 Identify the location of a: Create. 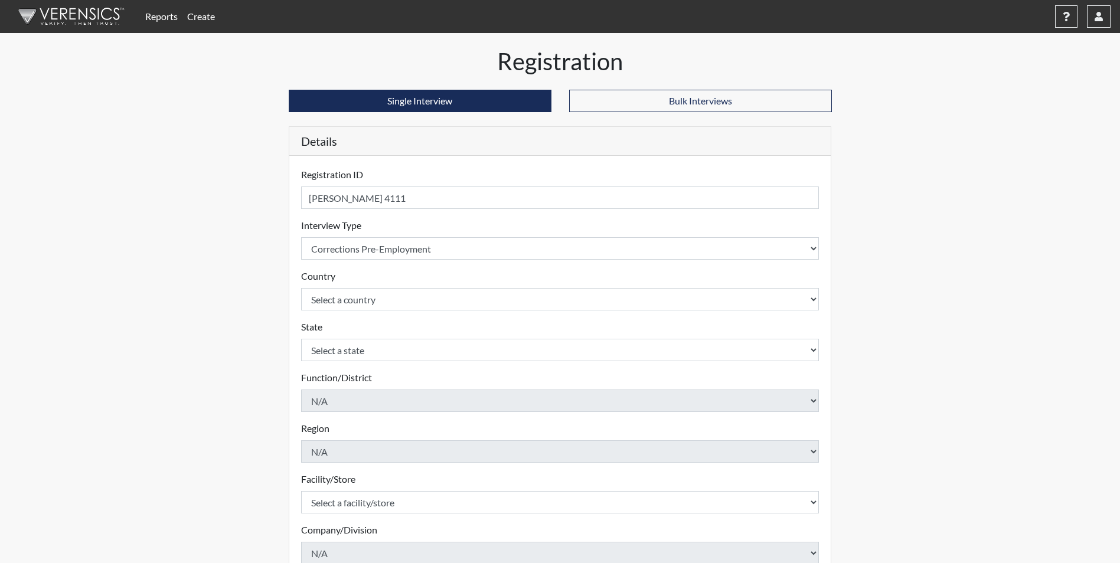
(201, 17).